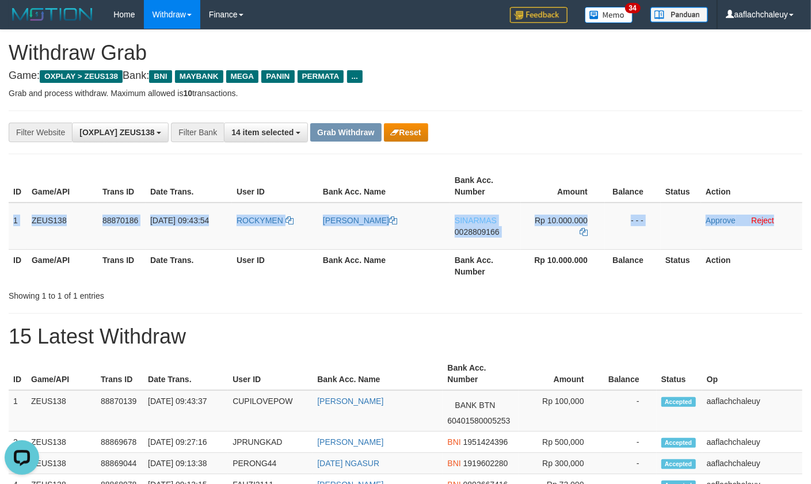 Image resolution: width=811 pixels, height=484 pixels. What do you see at coordinates (479, 421) in the screenshot?
I see `span: Copy 60401580005253 to clipboard` at bounding box center [479, 421].